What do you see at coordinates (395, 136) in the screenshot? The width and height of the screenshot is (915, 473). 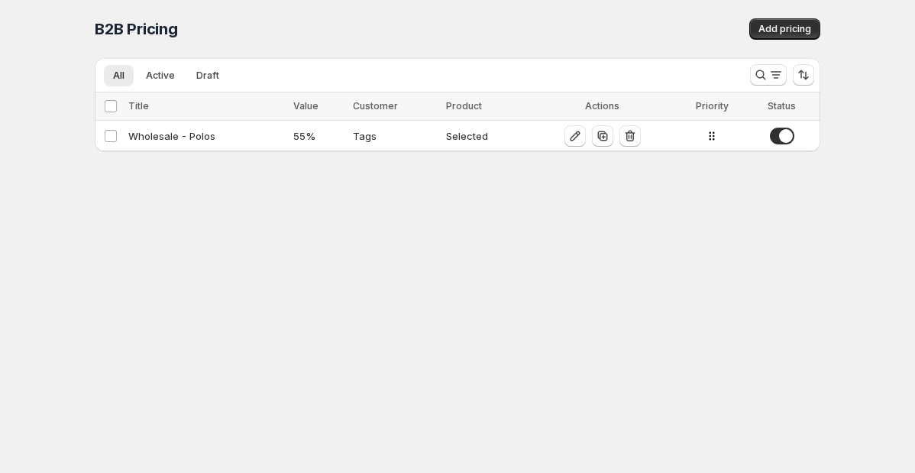 I see `div: Tags` at bounding box center [395, 136].